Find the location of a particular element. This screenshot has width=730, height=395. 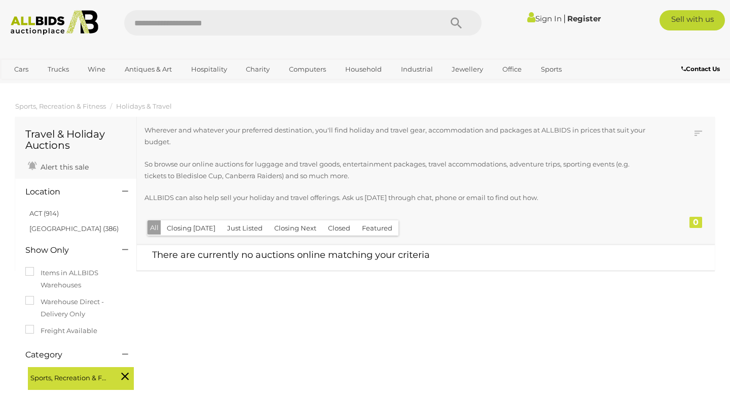

p: So browse our online auctions for luggage and travel goods, entertainment packages, travel accomm... is located at coordinates (399, 170).